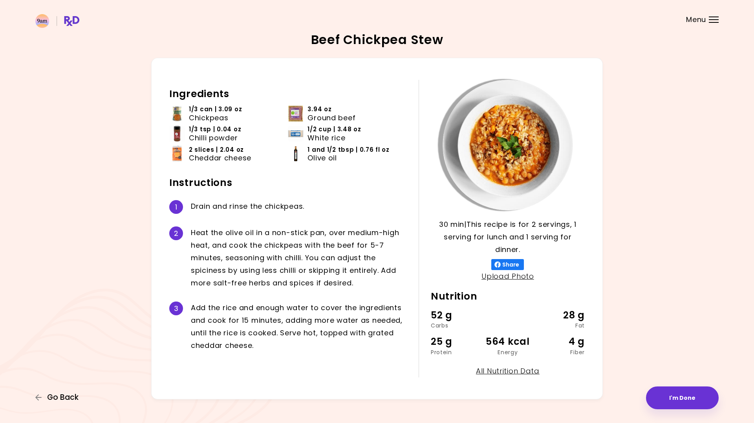  What do you see at coordinates (508, 237) in the screenshot?
I see `p: 30 min | This recipe is for 2 servings, 1 serving for lunch and 1 serving for dinner.` at bounding box center [508, 237].